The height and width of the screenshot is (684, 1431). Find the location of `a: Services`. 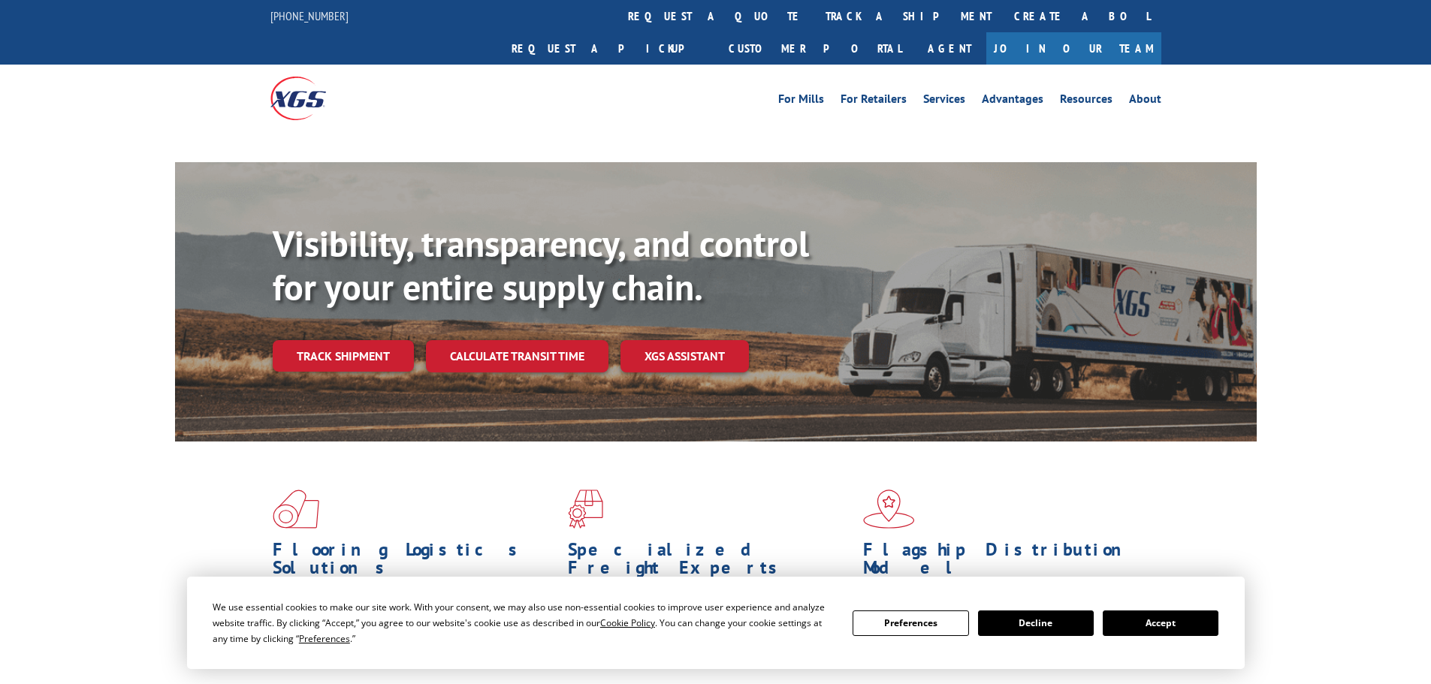

a: Services is located at coordinates (944, 101).